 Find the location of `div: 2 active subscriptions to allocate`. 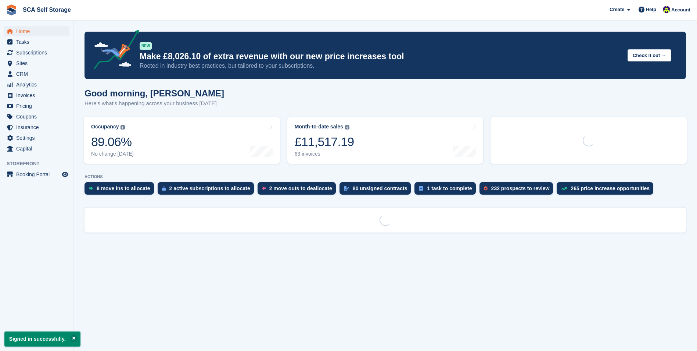

div: 2 active subscriptions to allocate is located at coordinates (210, 188).